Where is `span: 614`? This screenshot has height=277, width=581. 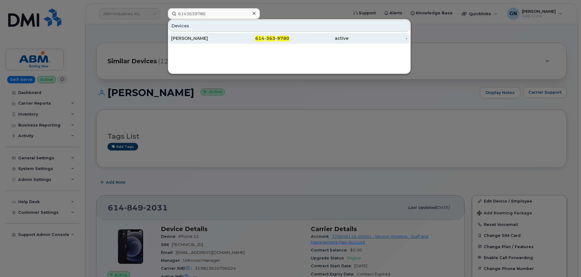 span: 614 is located at coordinates (260, 38).